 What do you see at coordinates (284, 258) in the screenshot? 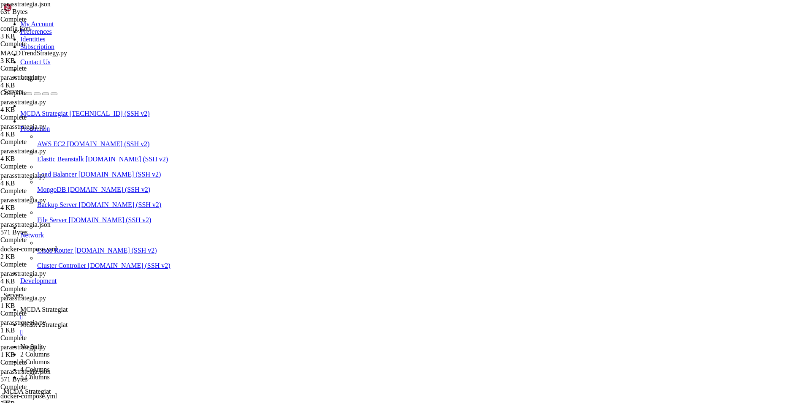
I see `span: │ Best │ 105/200 │ 405 │ 219 185 1 54.1 │ 0.53% │ 75.460 USDC (7.55%) │ 7 days, 13:08:00 │ -2.769...` at bounding box center [284, 258].